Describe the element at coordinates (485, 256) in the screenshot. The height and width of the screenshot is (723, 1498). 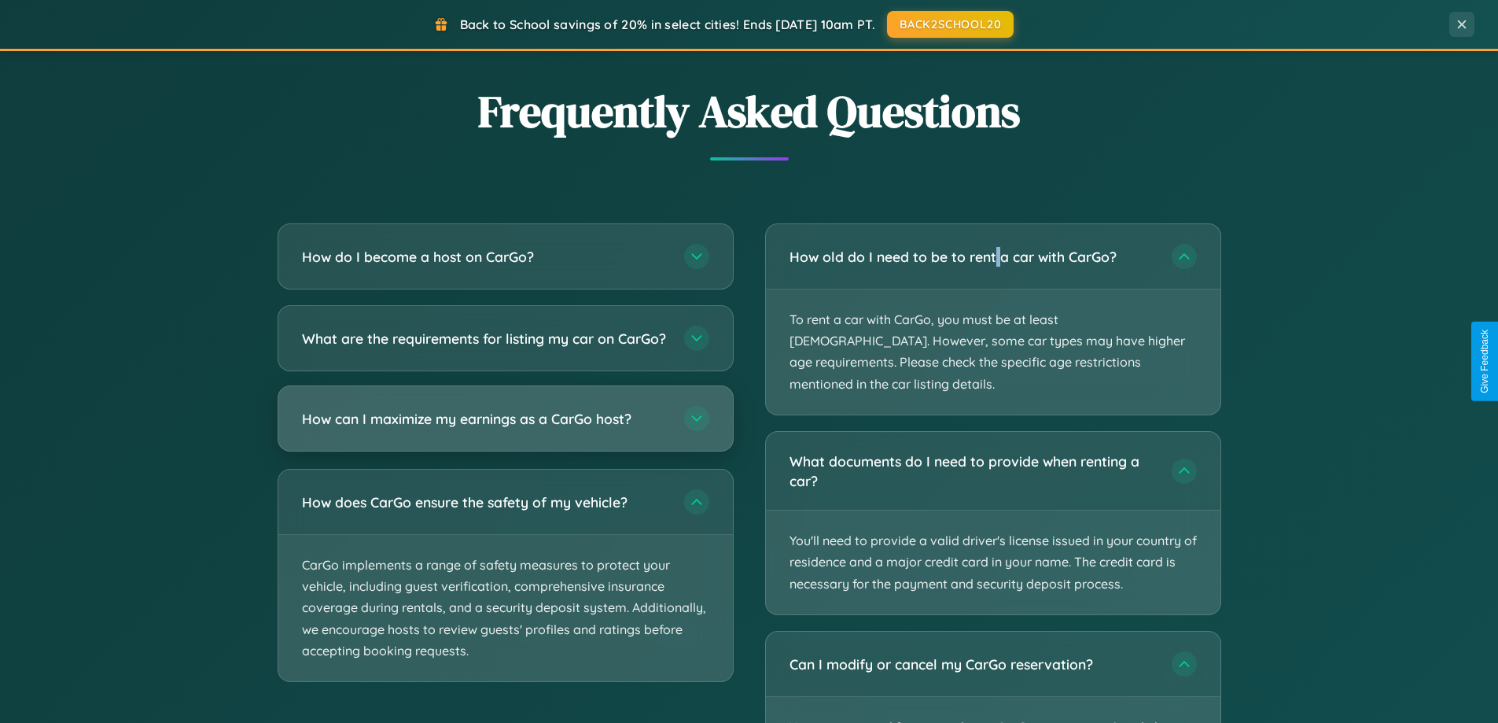
I see `h3: How do I become a host on CarGo?` at that location.